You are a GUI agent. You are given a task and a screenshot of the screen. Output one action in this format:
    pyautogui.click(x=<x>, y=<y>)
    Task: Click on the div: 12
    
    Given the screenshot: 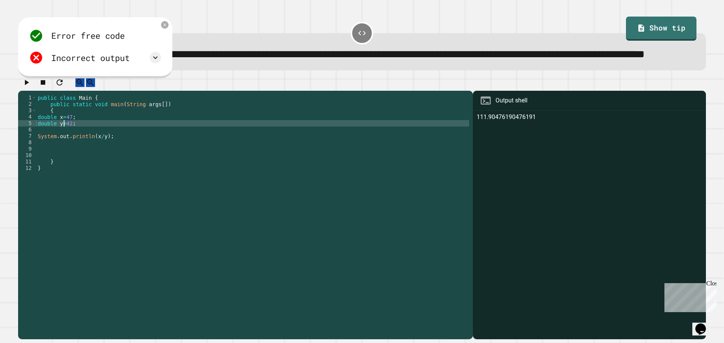 What is the action you would take?
    pyautogui.click(x=27, y=168)
    